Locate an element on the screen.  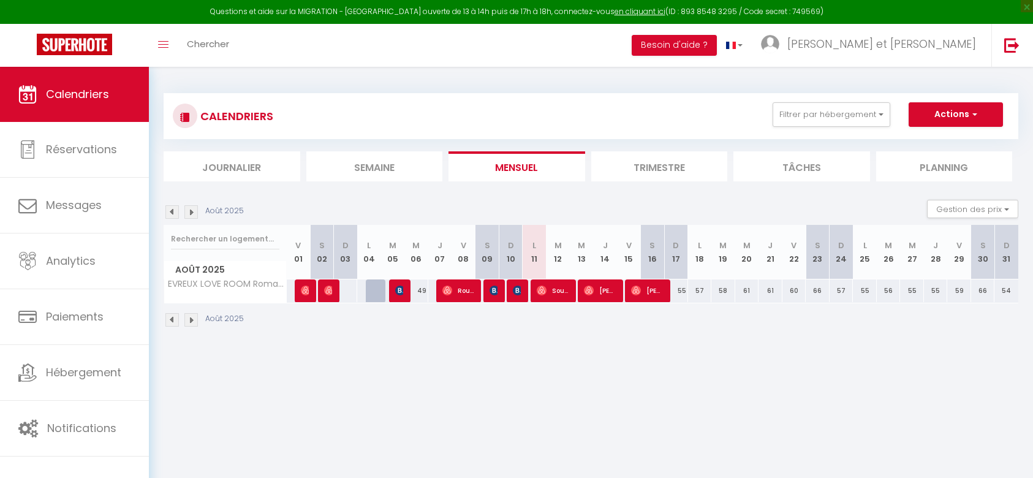
th: 06 is located at coordinates (416, 252).